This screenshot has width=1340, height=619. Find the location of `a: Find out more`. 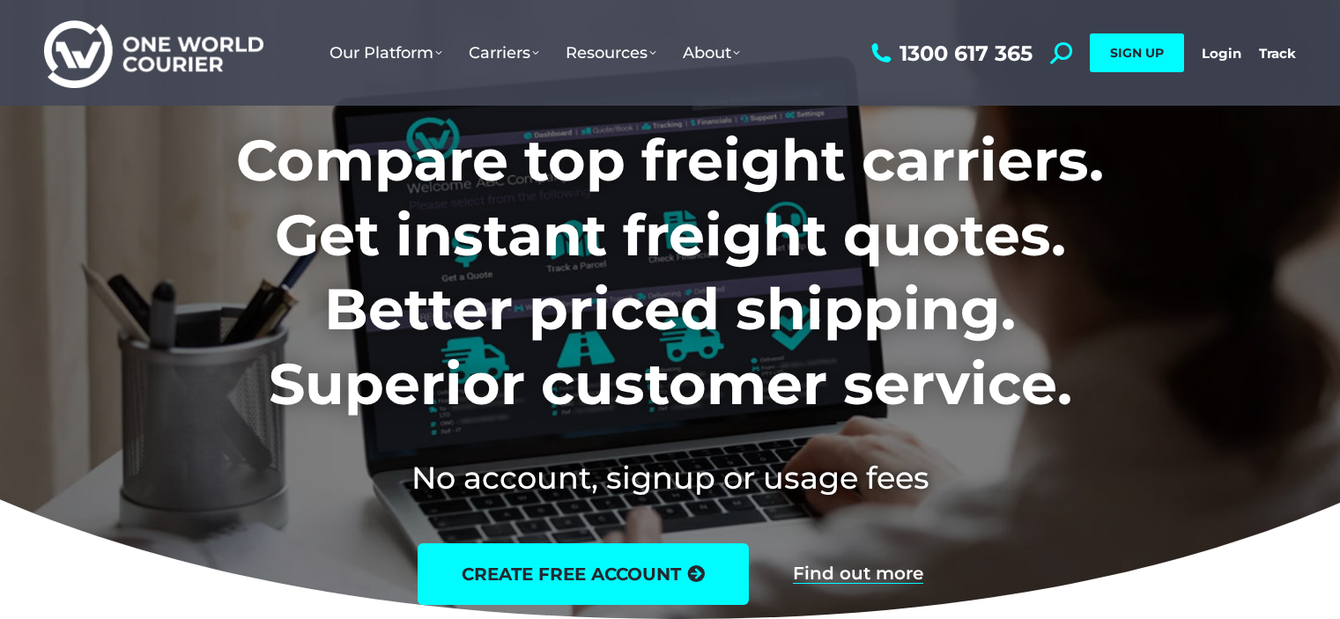

a: Find out more is located at coordinates (858, 574).